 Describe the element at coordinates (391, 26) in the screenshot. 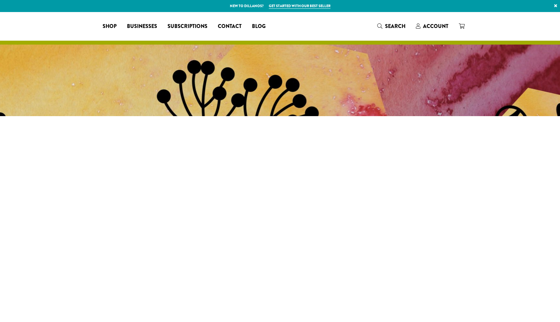

I see `a: Search` at that location.